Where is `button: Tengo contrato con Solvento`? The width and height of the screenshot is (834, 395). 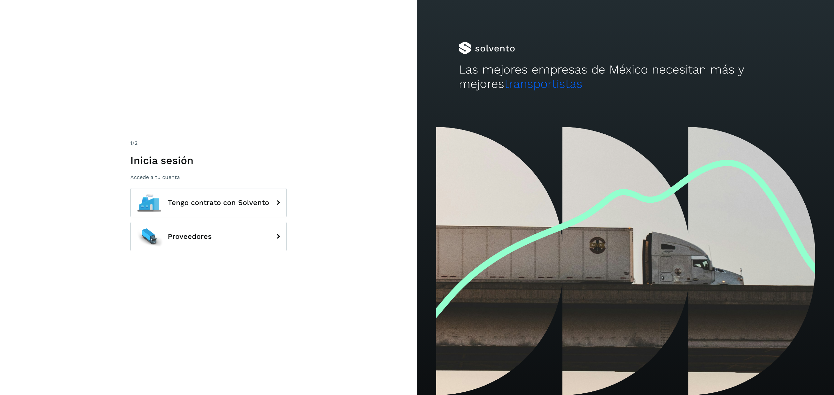 button: Tengo contrato con Solvento is located at coordinates (208, 203).